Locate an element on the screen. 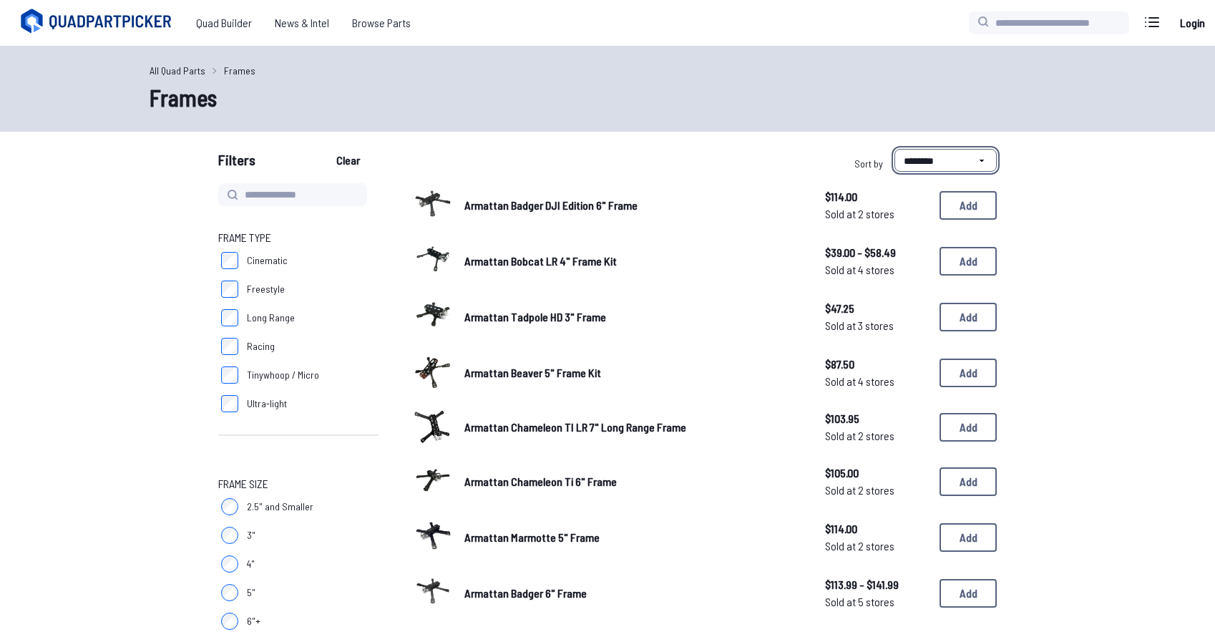 This screenshot has height=632, width=1215. span: $47.25 is located at coordinates (876, 308).